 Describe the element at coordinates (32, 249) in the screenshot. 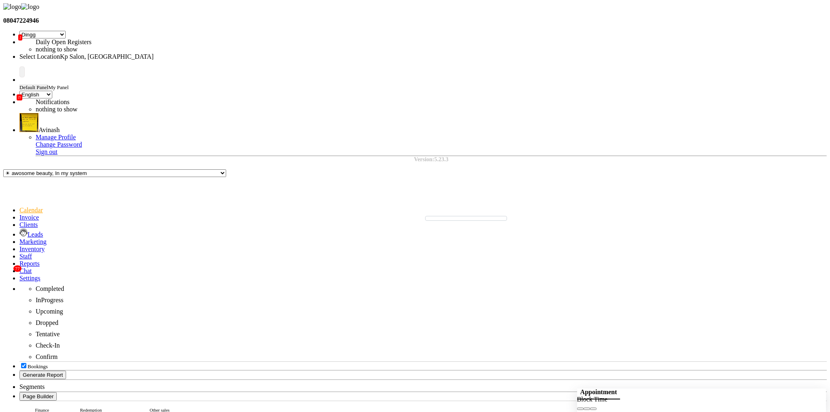

I see `a: Inventory` at that location.